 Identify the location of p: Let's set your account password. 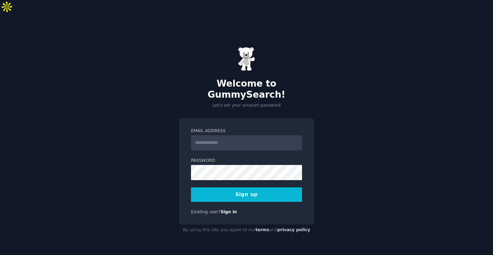
(246, 105).